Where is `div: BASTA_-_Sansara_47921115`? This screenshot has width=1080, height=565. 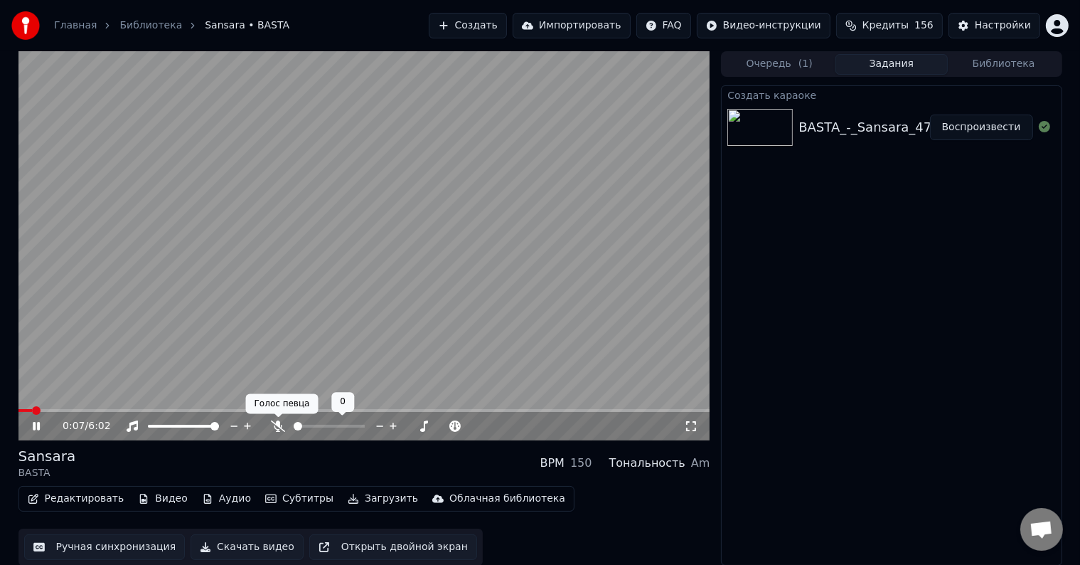
div: BASTA_-_Sansara_47921115 is located at coordinates (889, 127).